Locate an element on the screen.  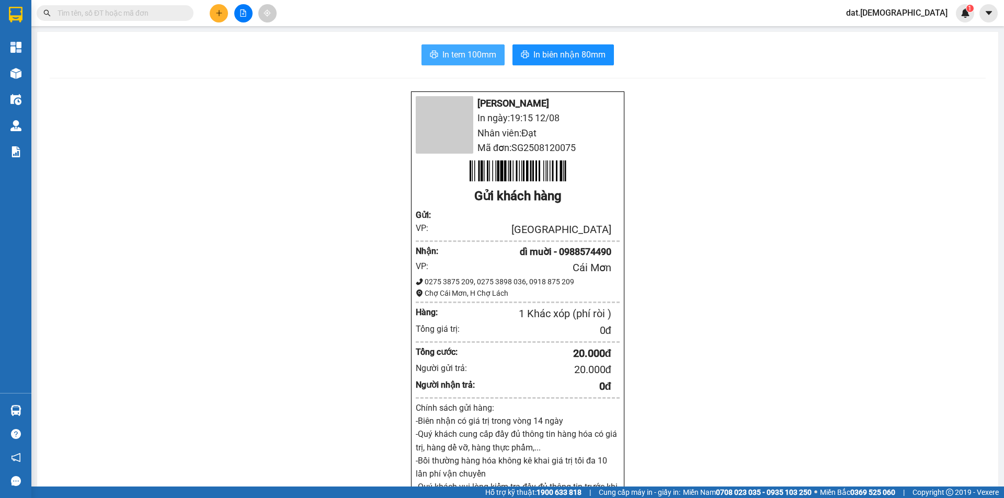
div: Tổng giá trị: is located at coordinates (445, 329).